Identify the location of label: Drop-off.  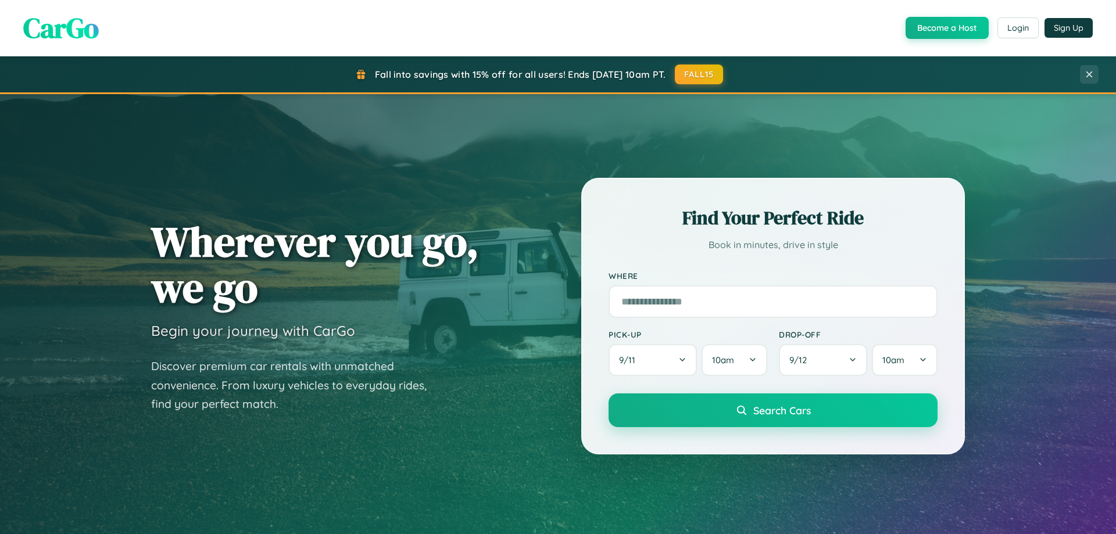
(858, 334).